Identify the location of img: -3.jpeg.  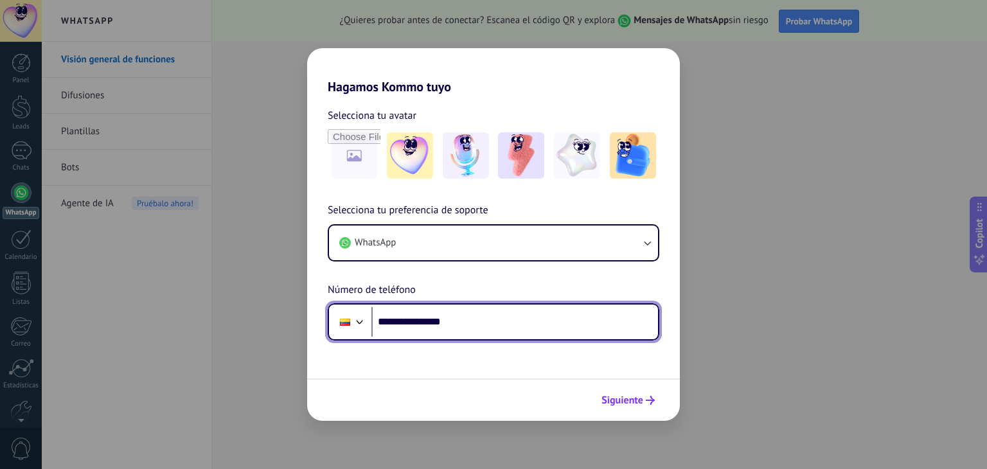
(521, 155).